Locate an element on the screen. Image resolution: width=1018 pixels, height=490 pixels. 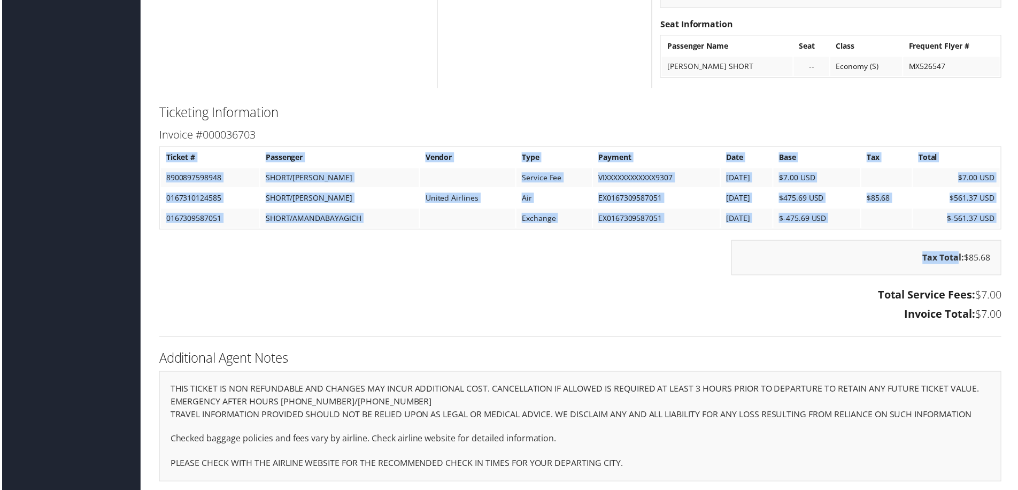
td: $-475.69 USD is located at coordinates (818, 219).